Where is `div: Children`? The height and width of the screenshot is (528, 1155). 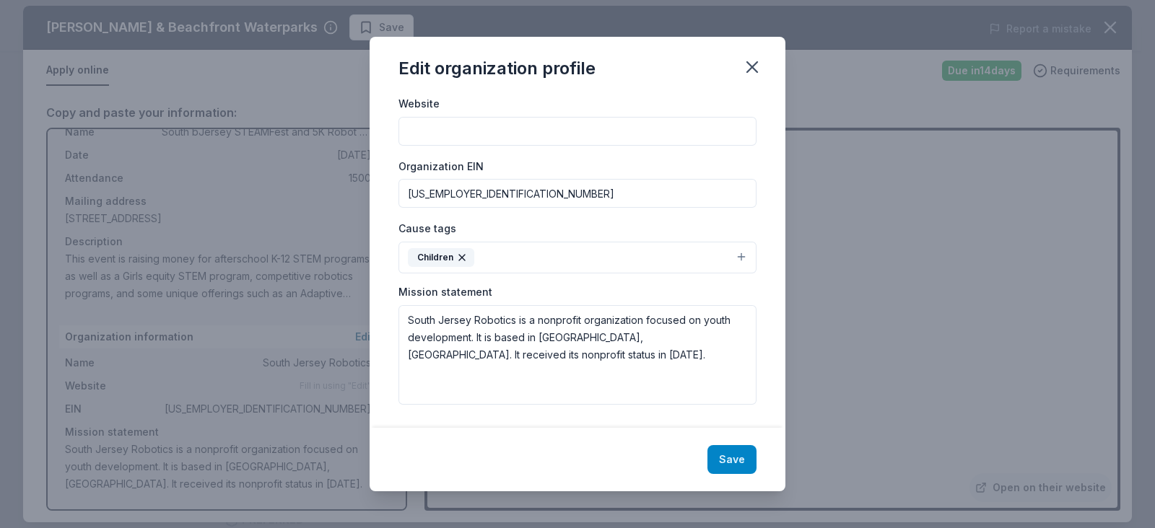 div: Children is located at coordinates (441, 258).